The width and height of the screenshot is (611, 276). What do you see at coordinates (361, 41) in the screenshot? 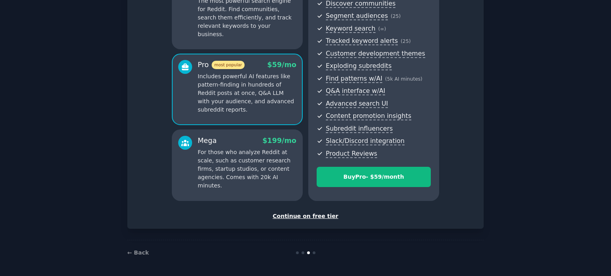
I see `span: Tracked keyword alerts` at bounding box center [361, 41].